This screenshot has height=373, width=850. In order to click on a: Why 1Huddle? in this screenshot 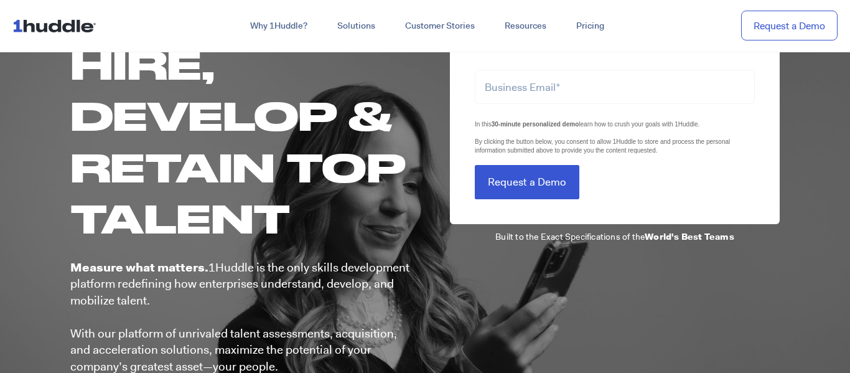, I will do `click(279, 26)`.